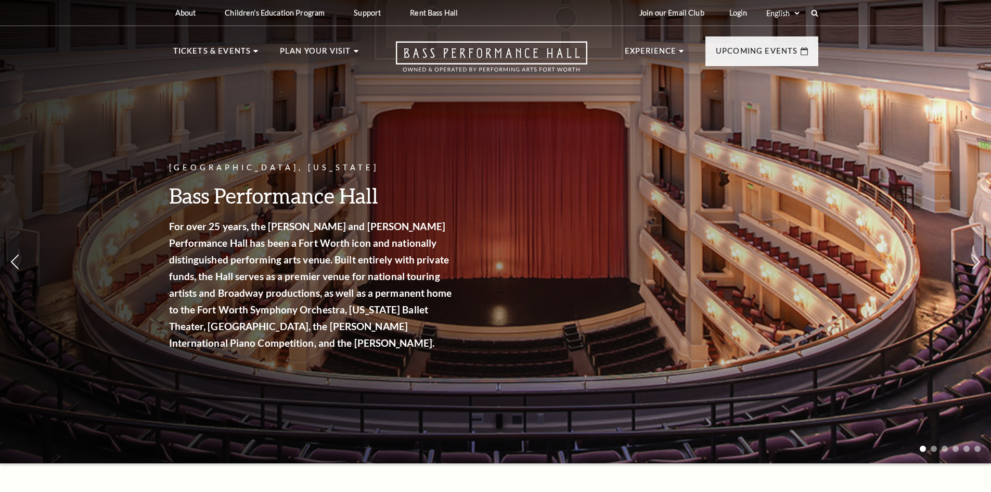 Image resolution: width=991 pixels, height=492 pixels. Describe the element at coordinates (367, 12) in the screenshot. I see `p: Support` at that location.